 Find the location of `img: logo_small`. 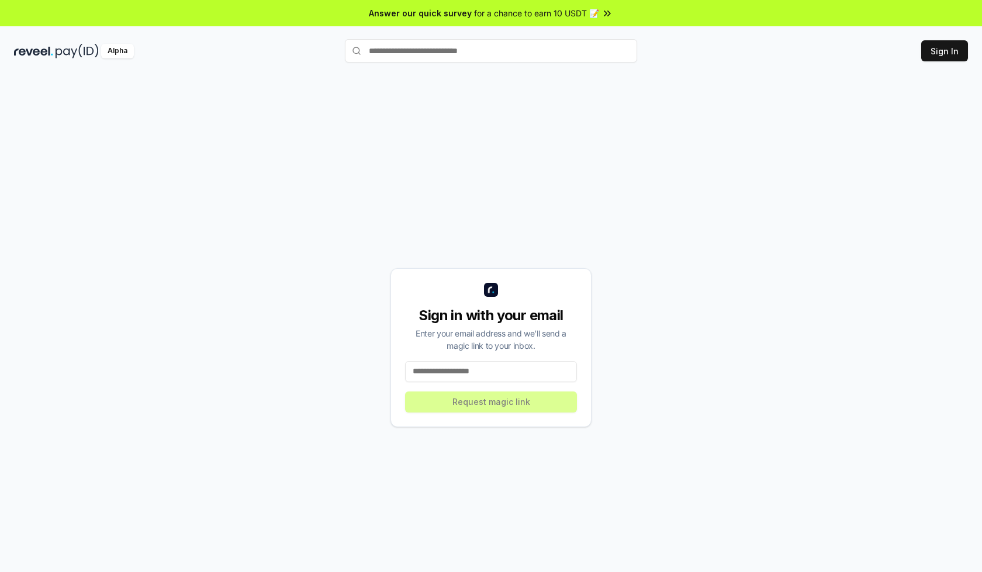

img: logo_small is located at coordinates (491, 290).